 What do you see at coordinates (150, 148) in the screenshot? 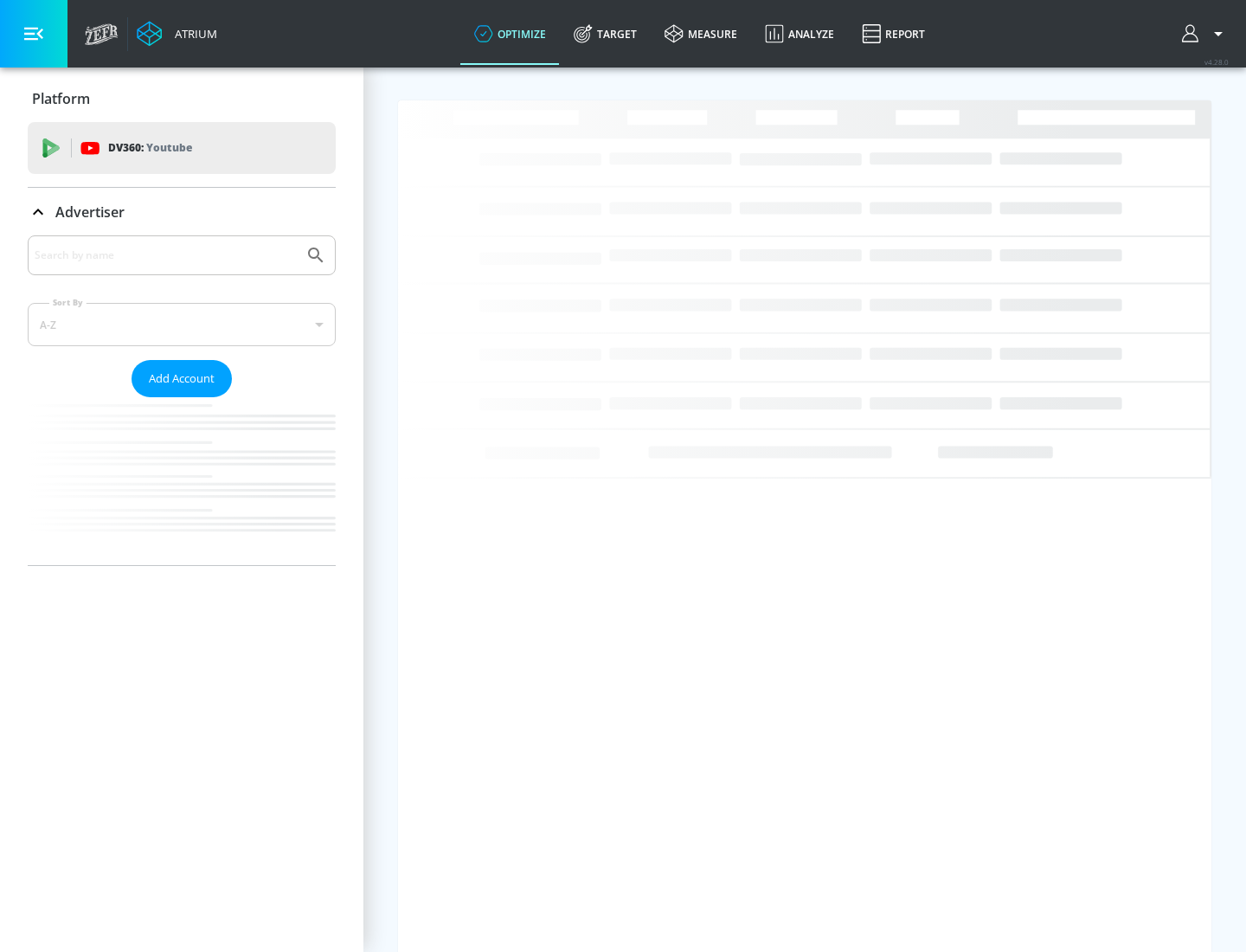
I see `p: DV360:` at bounding box center [150, 148].